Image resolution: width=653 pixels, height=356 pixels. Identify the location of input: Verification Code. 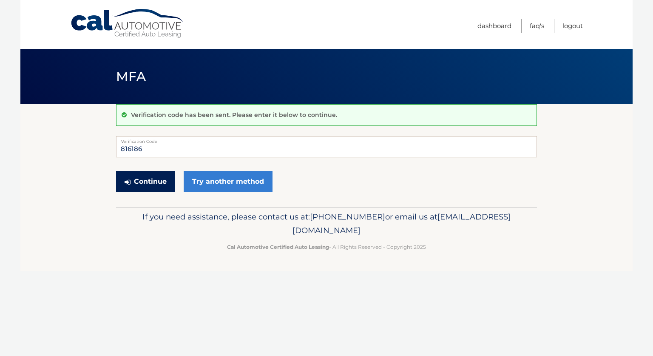
(327, 147).